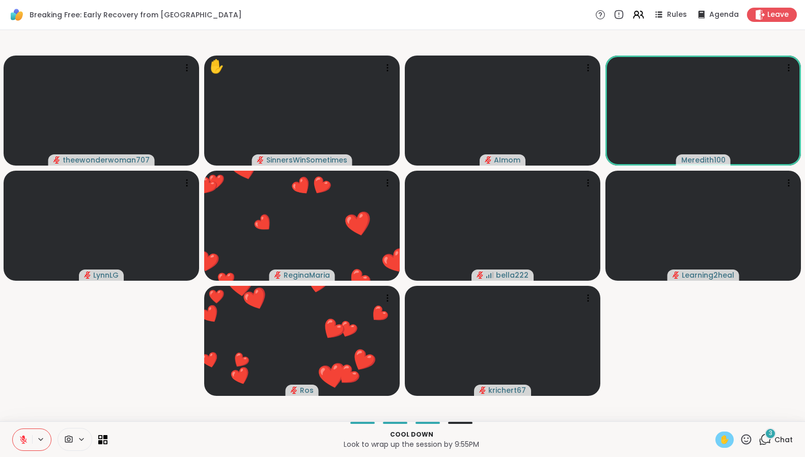 Image resolution: width=805 pixels, height=457 pixels. What do you see at coordinates (411, 434) in the screenshot?
I see `p: Cool down` at bounding box center [411, 434].